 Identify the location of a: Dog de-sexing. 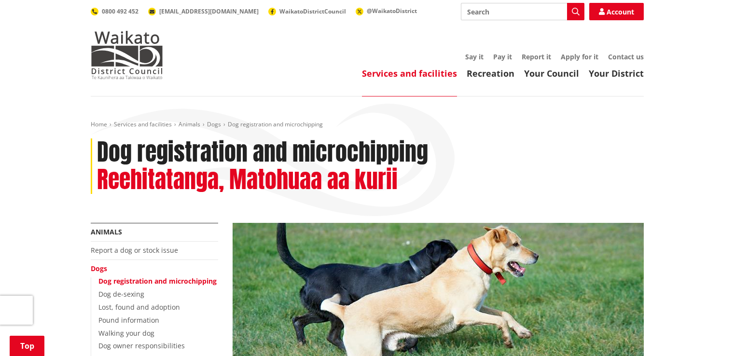
(121, 294).